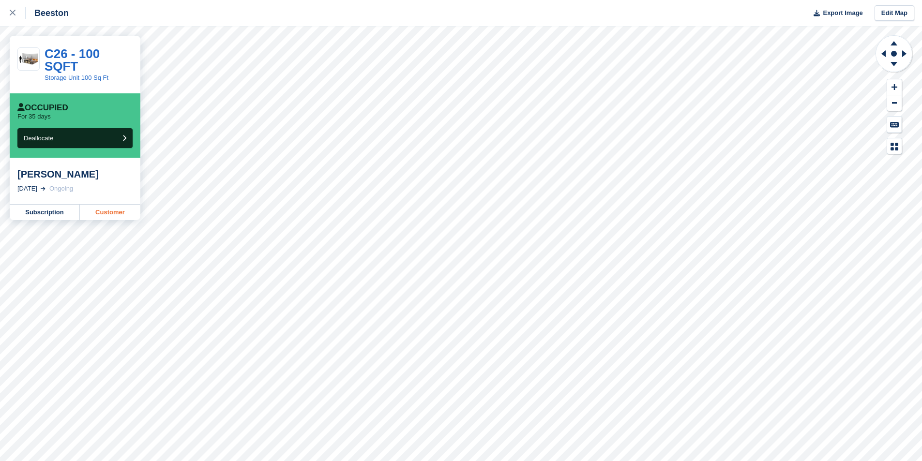 This screenshot has width=922, height=461. Describe the element at coordinates (836, 13) in the screenshot. I see `button: Export Image` at that location.